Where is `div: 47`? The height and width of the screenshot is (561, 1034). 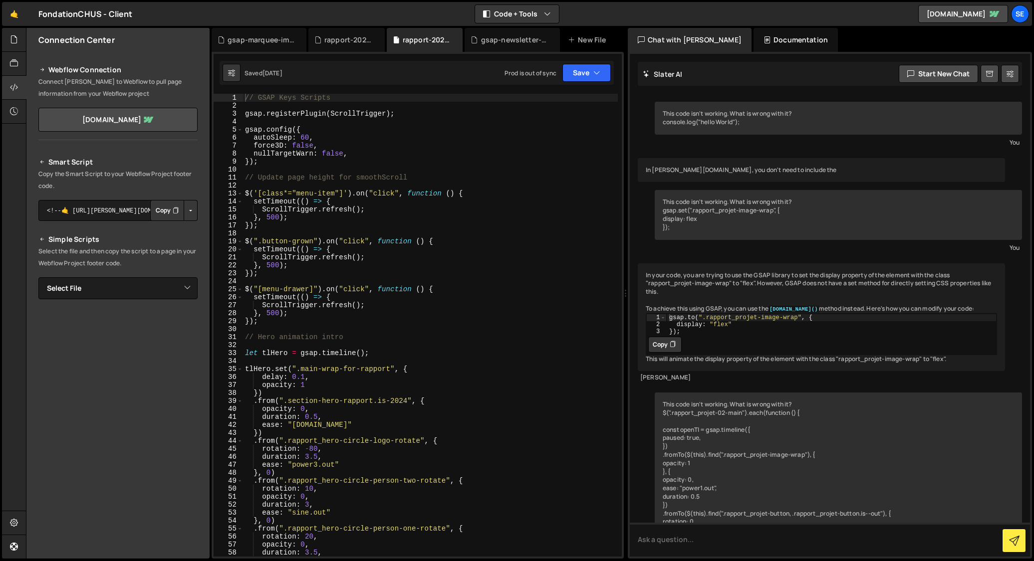 div: 47 is located at coordinates (228, 465).